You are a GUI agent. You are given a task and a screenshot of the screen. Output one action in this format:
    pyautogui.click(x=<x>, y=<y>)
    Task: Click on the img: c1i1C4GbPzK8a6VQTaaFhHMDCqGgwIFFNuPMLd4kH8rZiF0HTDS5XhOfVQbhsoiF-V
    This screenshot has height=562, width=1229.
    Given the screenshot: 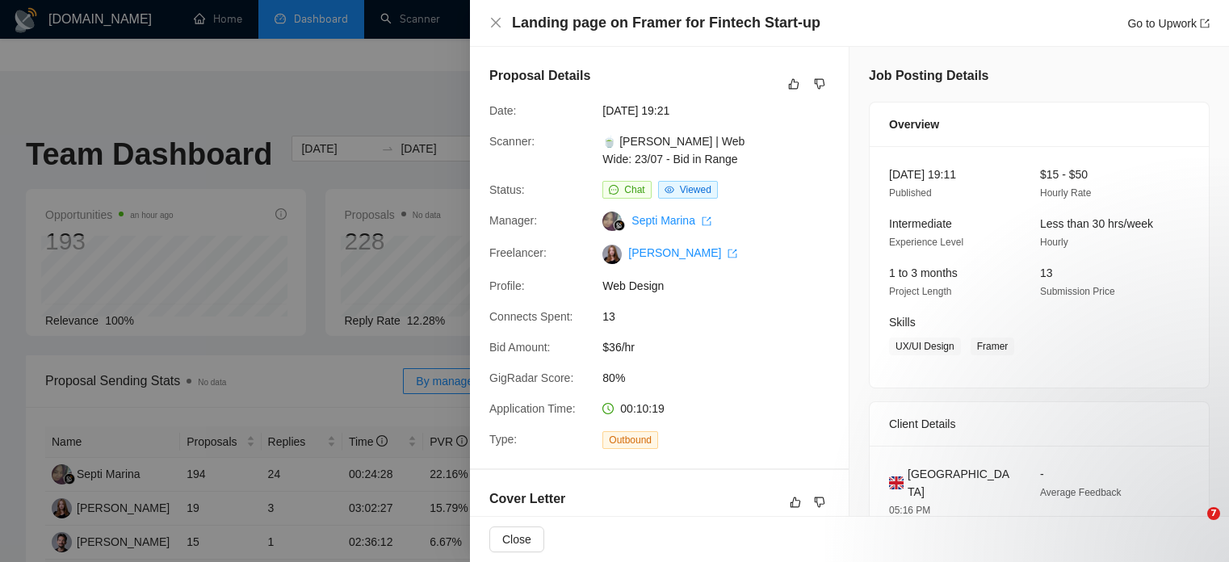 What is the action you would take?
    pyautogui.click(x=612, y=254)
    